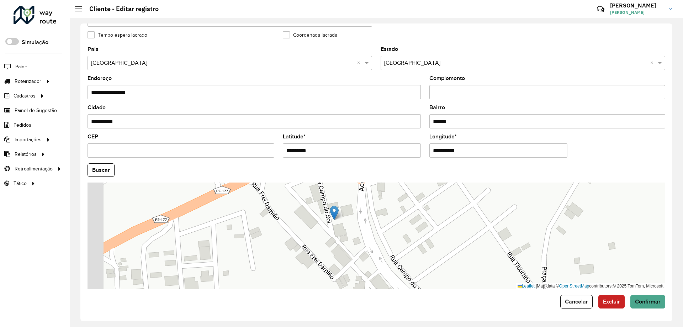 The width and height of the screenshot is (683, 327). What do you see at coordinates (35, 42) in the screenshot?
I see `label: Simulação` at bounding box center [35, 42].